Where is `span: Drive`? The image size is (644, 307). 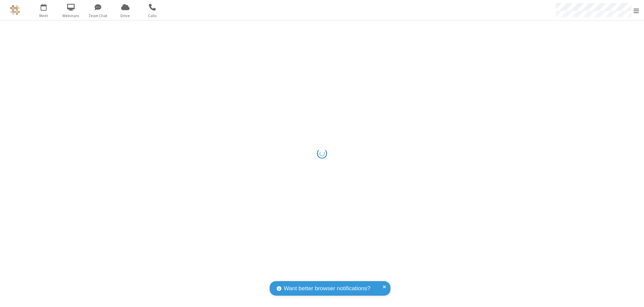
span: Drive is located at coordinates (125, 16).